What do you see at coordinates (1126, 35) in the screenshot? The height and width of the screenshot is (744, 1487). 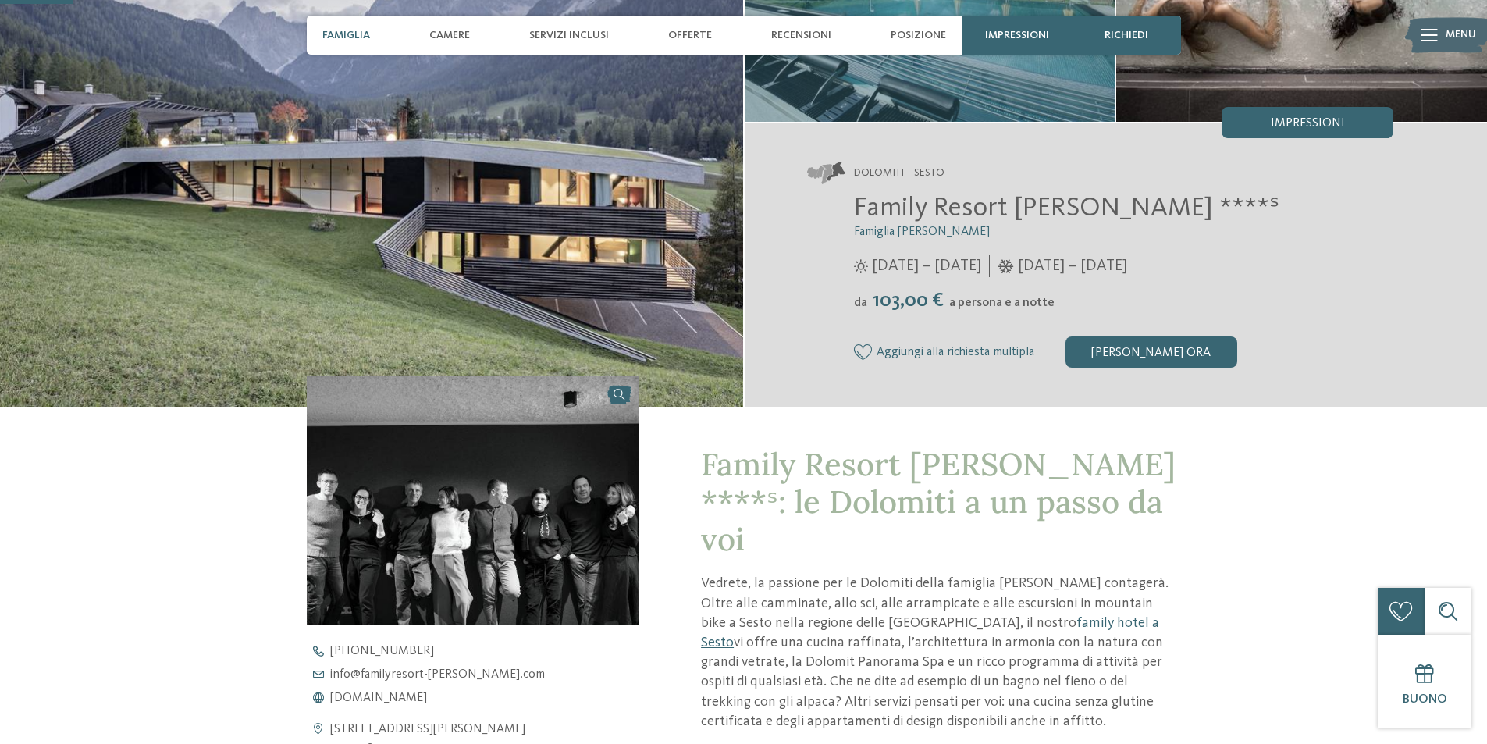 I see `span: richiedi` at bounding box center [1126, 35].